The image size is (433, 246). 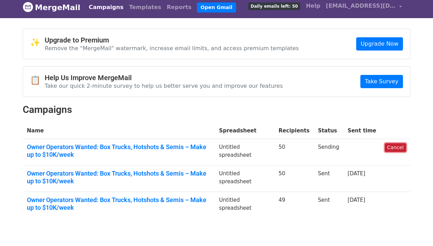 What do you see at coordinates (216, 110) in the screenshot?
I see `h2: Campaigns` at bounding box center [216, 110].